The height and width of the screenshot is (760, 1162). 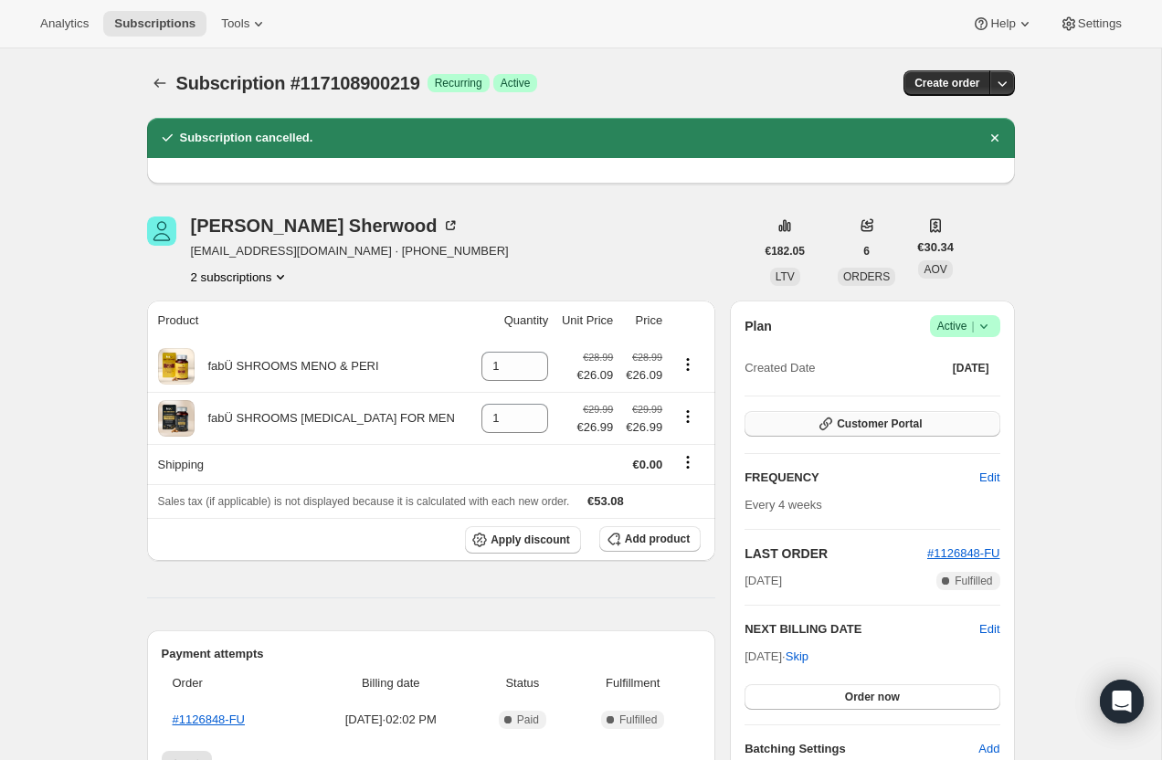 What do you see at coordinates (866, 251) in the screenshot?
I see `button: 6` at bounding box center [866, 251].